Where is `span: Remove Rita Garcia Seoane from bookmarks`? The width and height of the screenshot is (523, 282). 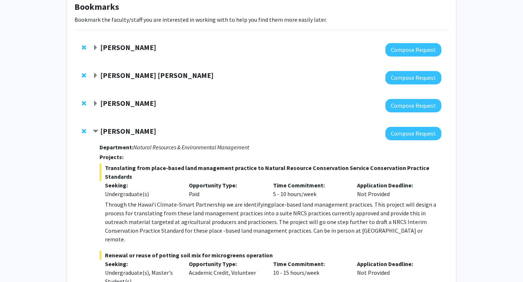 span: Remove Rita Garcia Seoane from bookmarks is located at coordinates (84, 76).